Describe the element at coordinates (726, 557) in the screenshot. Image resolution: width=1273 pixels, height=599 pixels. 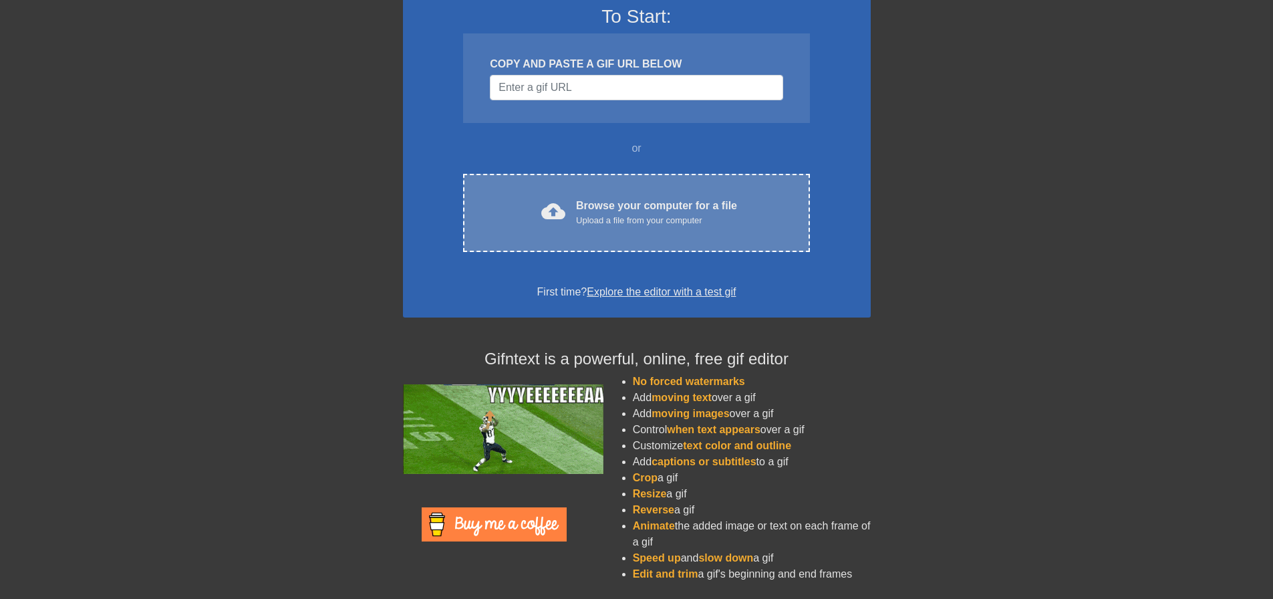
I see `span: slow down` at that location.